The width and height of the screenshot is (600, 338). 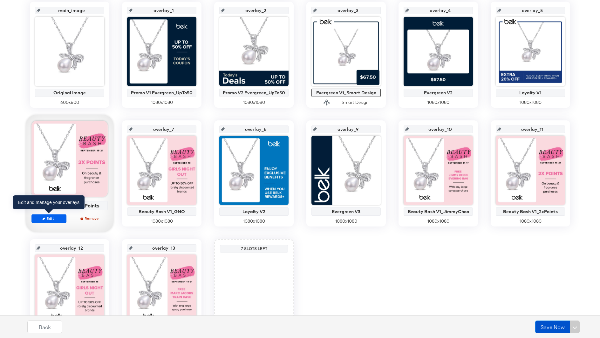 What do you see at coordinates (439, 93) in the screenshot?
I see `div: Evergreen V2` at bounding box center [439, 93].